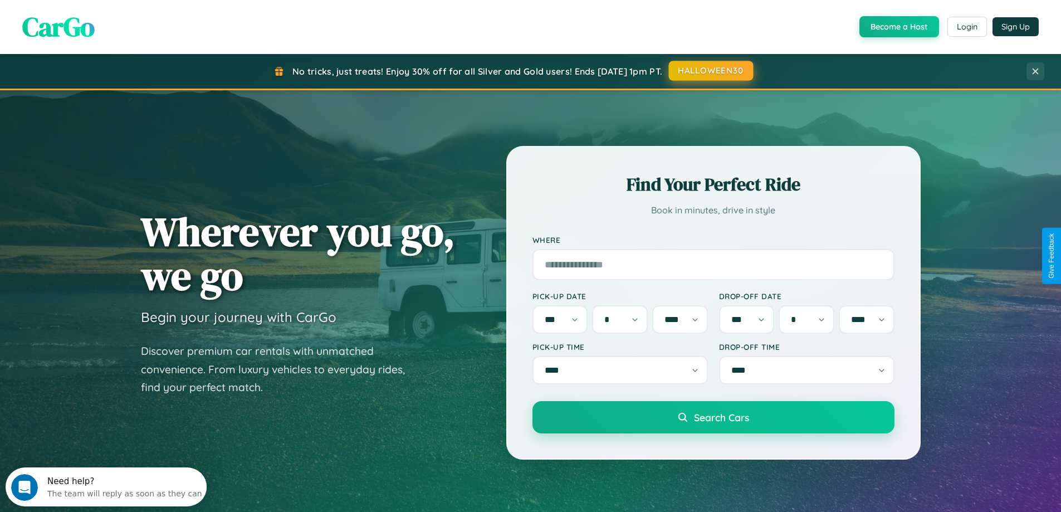  What do you see at coordinates (238, 317) in the screenshot?
I see `h3: Begin your journey with CarGo` at bounding box center [238, 317].